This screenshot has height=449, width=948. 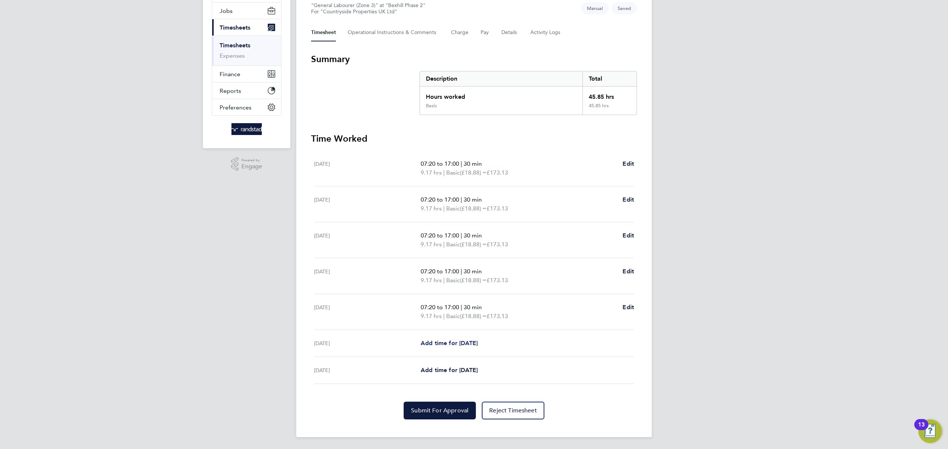 What do you see at coordinates (252, 167) in the screenshot?
I see `span: Engage` at bounding box center [252, 167].